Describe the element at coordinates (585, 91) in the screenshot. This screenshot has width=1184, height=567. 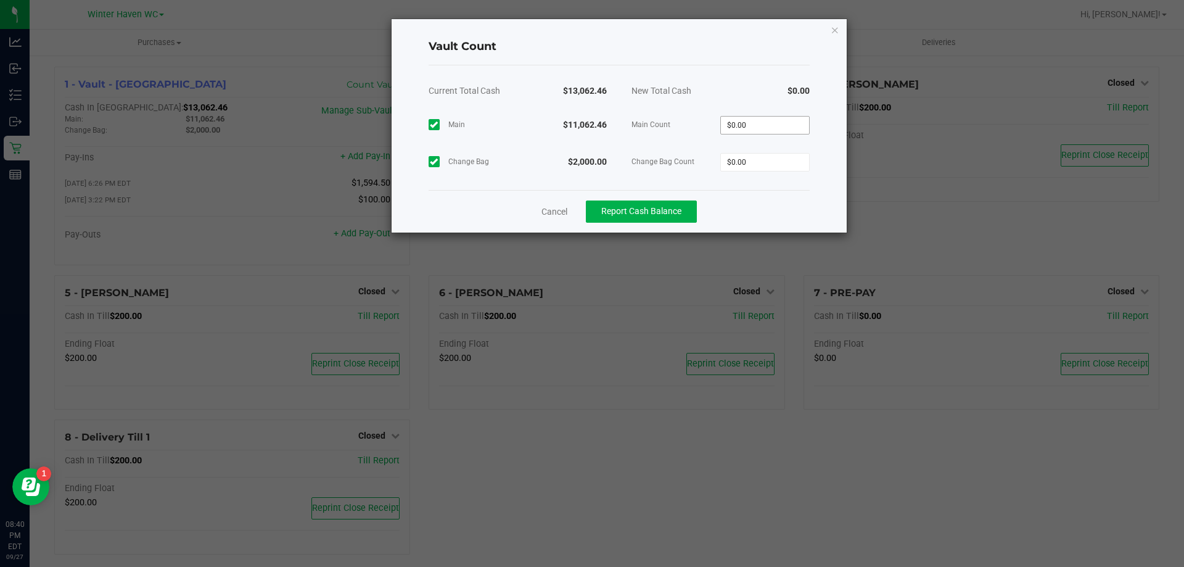
I see `strong: $13,062.46` at that location.